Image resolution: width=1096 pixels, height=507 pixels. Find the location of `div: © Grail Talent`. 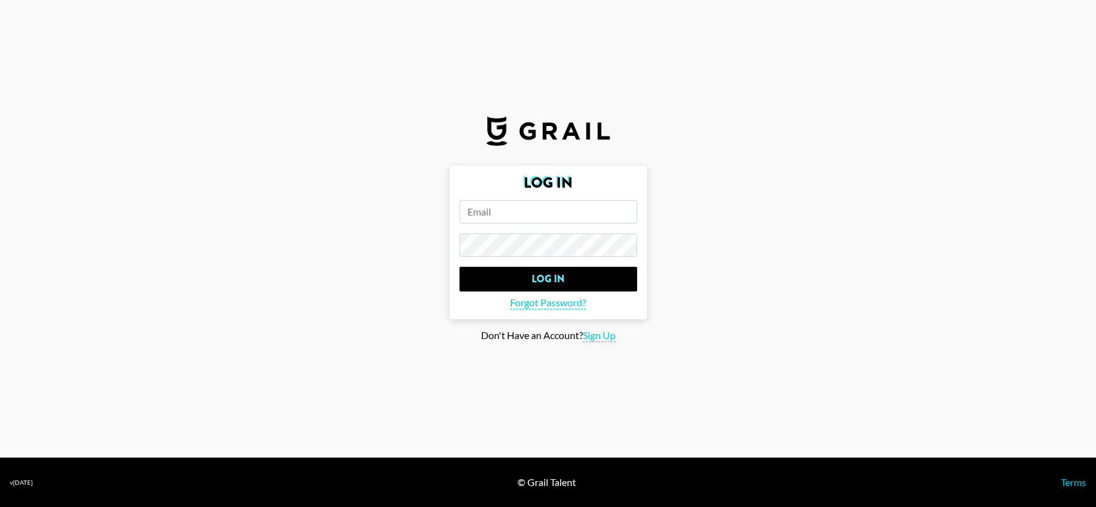

div: © Grail Talent is located at coordinates (547, 482).